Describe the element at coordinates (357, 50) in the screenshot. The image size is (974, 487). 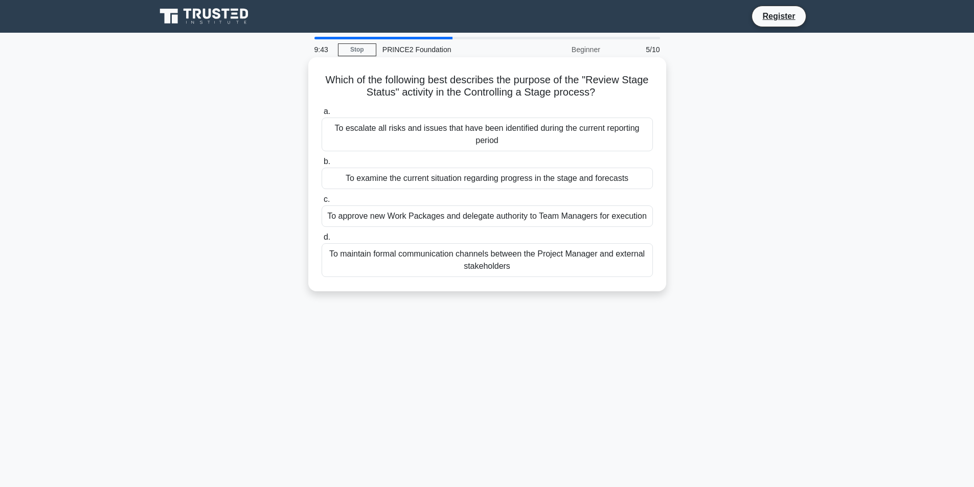
I see `a: Stop` at that location.